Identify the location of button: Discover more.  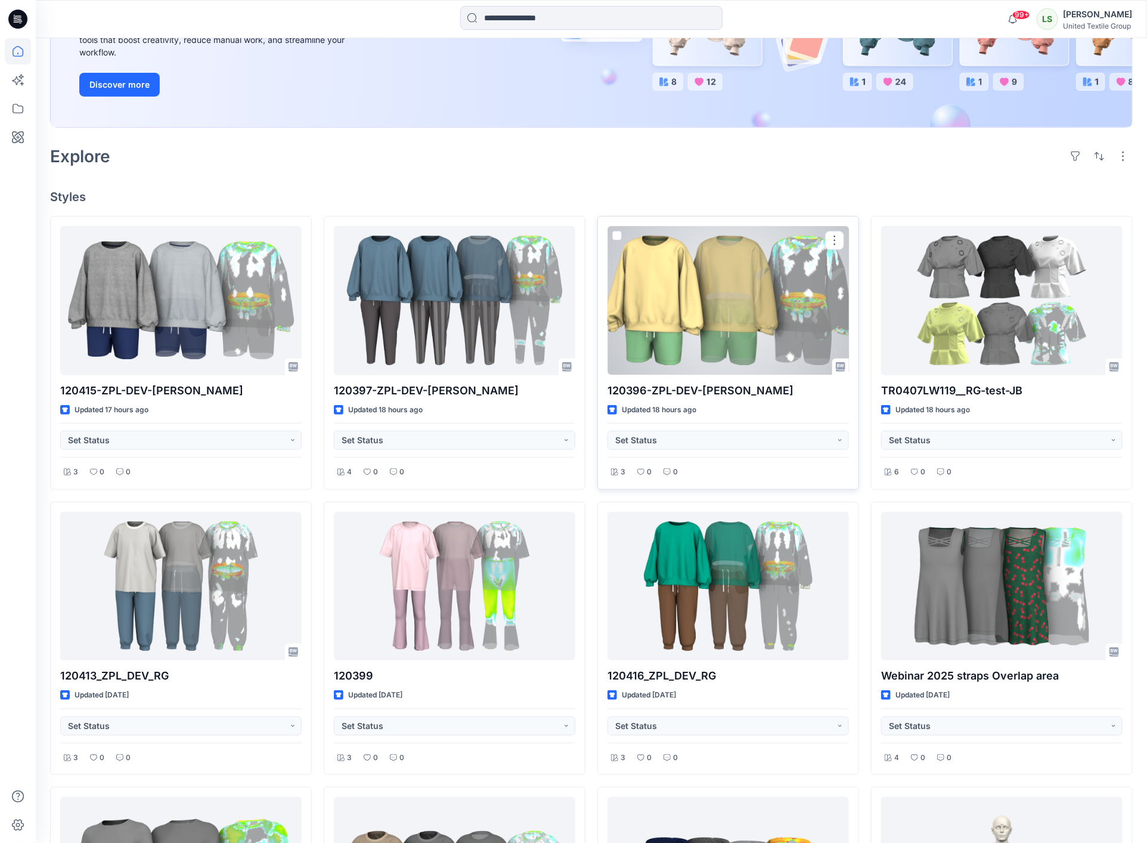
(119, 85).